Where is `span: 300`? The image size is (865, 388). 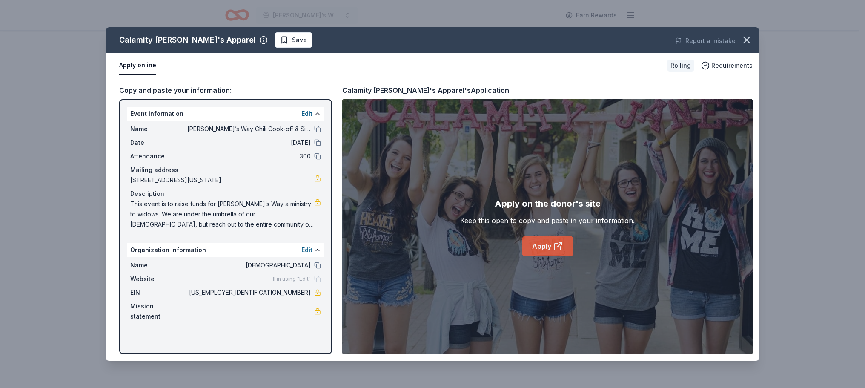
span: 300 is located at coordinates (249, 156).